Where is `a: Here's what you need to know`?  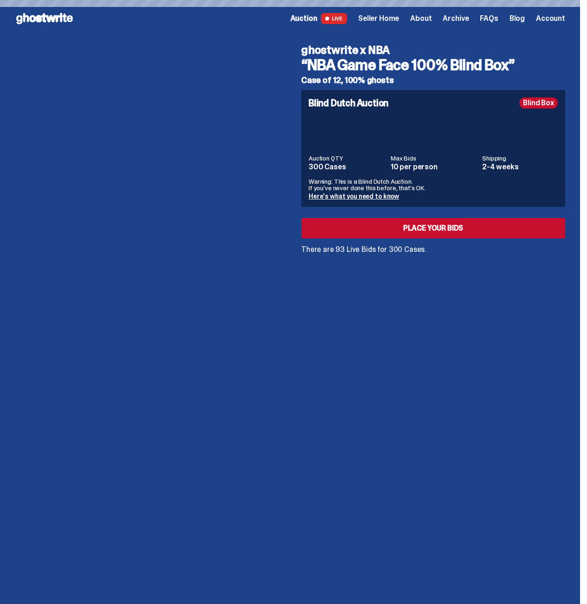 a: Here's what you need to know is located at coordinates (354, 196).